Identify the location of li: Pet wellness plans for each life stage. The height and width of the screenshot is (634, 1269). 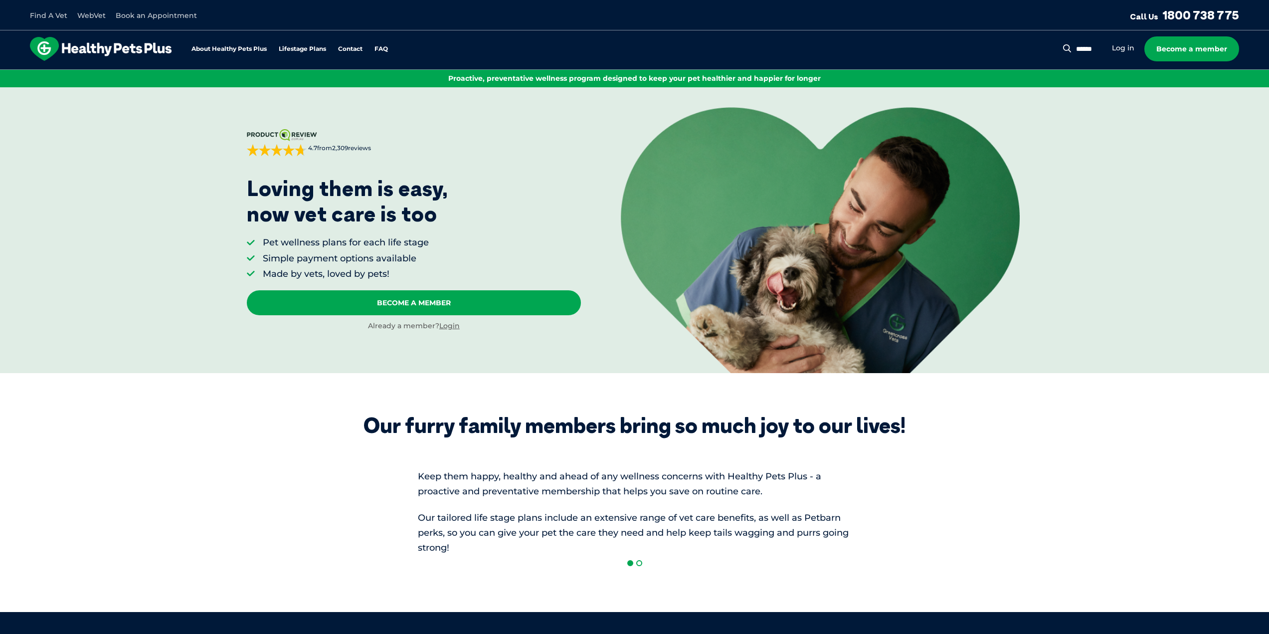
(345, 242).